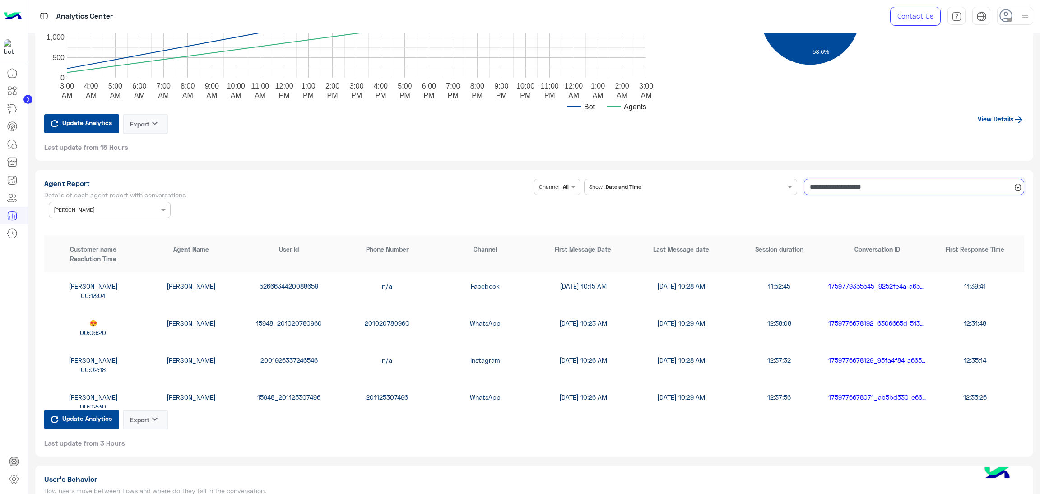 This screenshot has height=494, width=1040. Describe the element at coordinates (997, 473) in the screenshot. I see `img: hulul-logo.png` at that location.